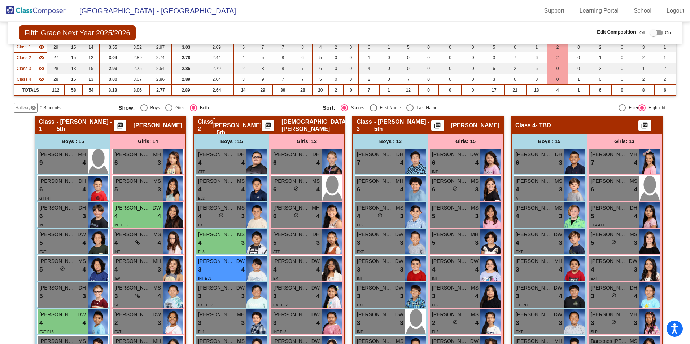 The width and height of the screenshot is (690, 344). I want to click on td: 3.03, so click(186, 47).